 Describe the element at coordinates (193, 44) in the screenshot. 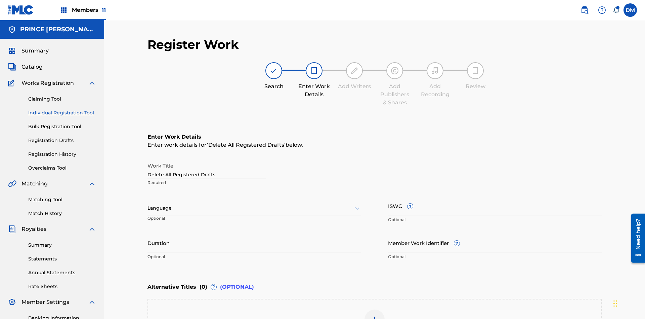

I see `h2: Register Work` at that location.